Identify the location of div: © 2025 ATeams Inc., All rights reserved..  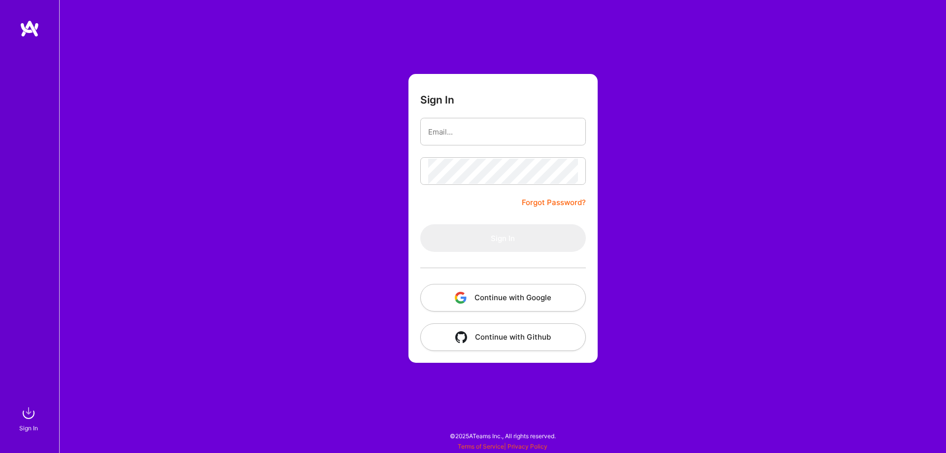
(503, 436).